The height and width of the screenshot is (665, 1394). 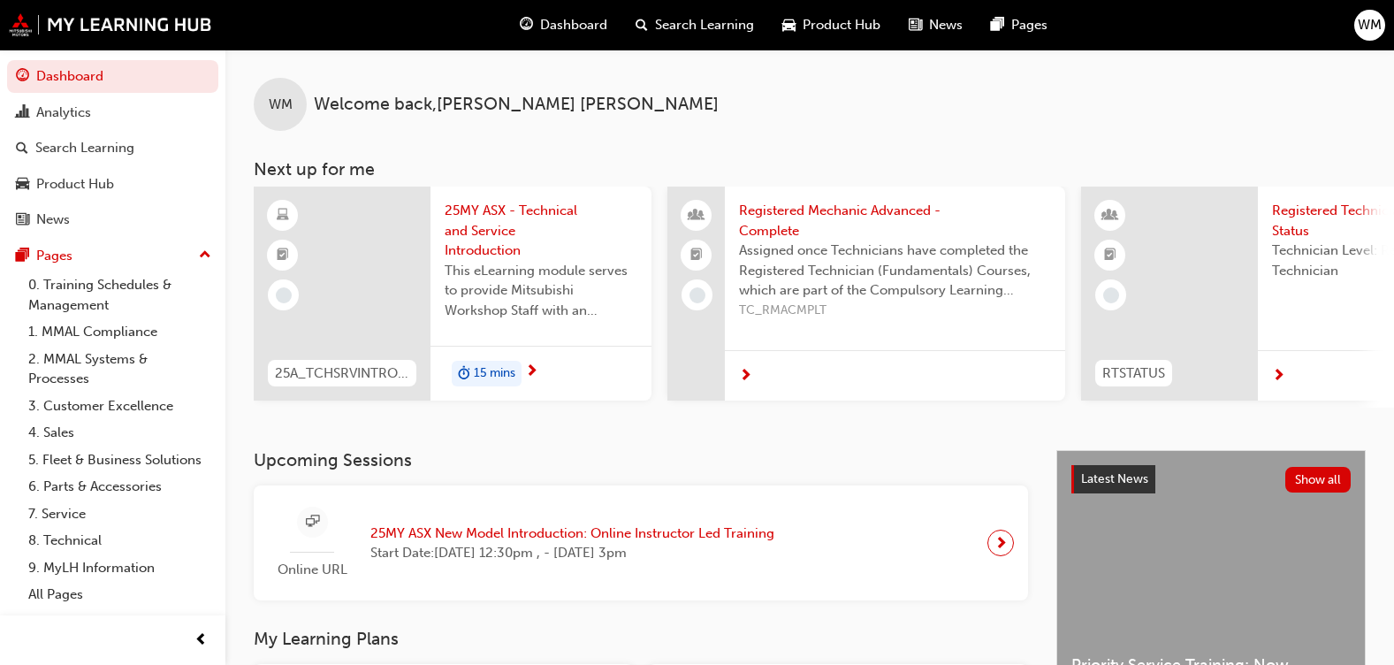 I want to click on a: 2. MMAL Systems & Processes, so click(x=119, y=369).